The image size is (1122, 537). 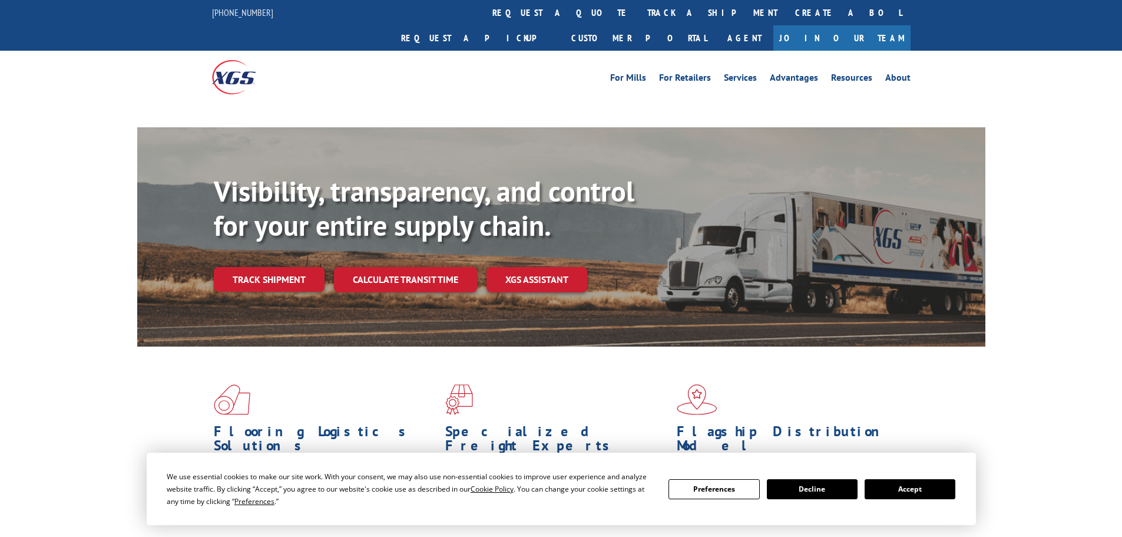 I want to click on img: xgs-icon-focused-on-flooring-red, so click(x=459, y=399).